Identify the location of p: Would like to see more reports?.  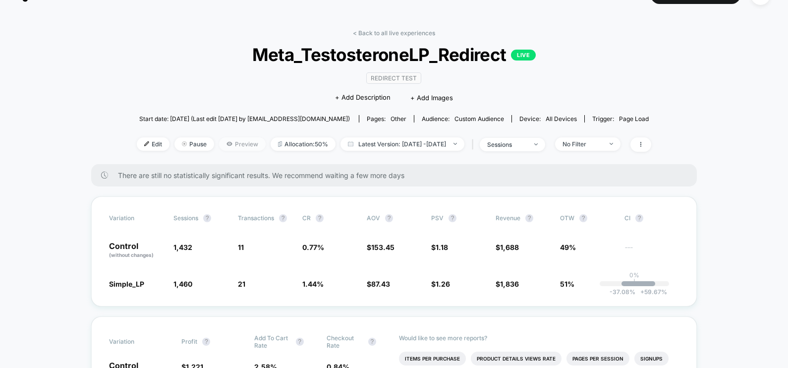
(538, 337).